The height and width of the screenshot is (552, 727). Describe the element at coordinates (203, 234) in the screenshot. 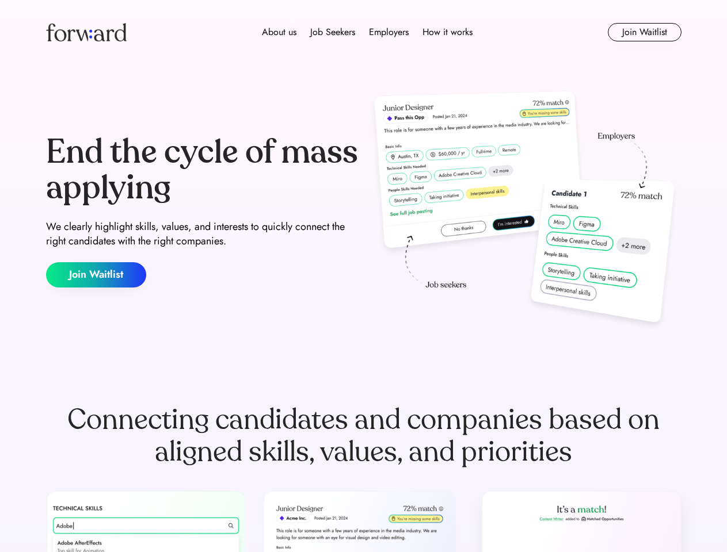

I see `div: We clearly highlight skills, values, and interests to quickly connect the right candidates with t...` at that location.